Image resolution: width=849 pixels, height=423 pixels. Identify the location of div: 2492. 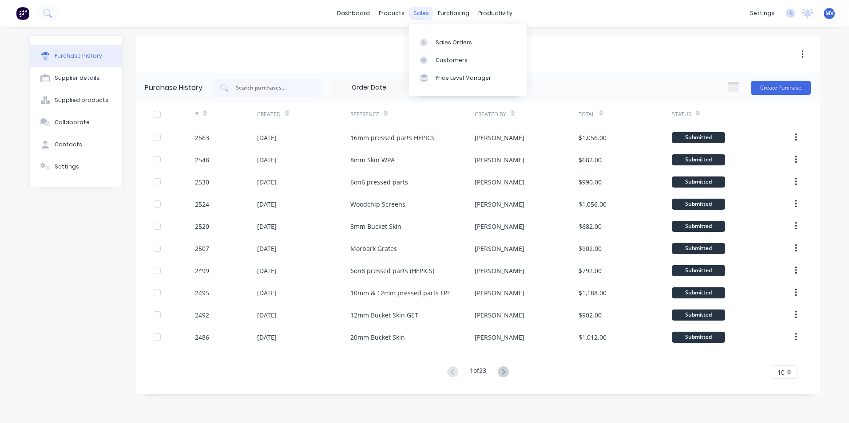
(202, 315).